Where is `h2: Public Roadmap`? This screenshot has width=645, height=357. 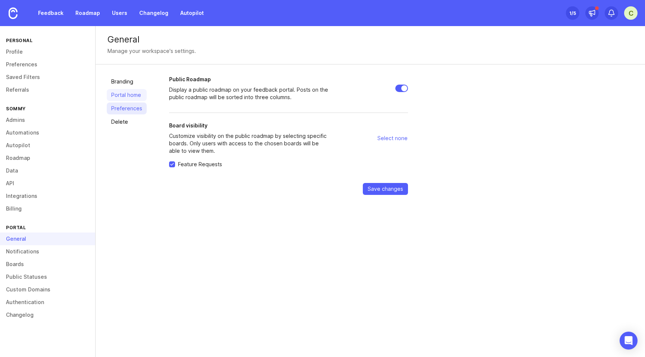
h2: Public Roadmap is located at coordinates (250, 79).